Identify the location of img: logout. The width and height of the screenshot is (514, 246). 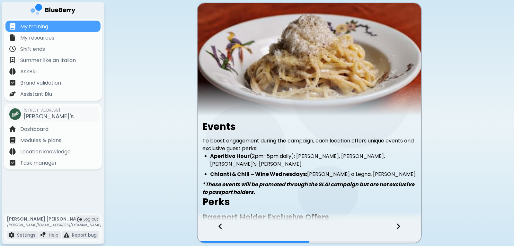
(80, 219).